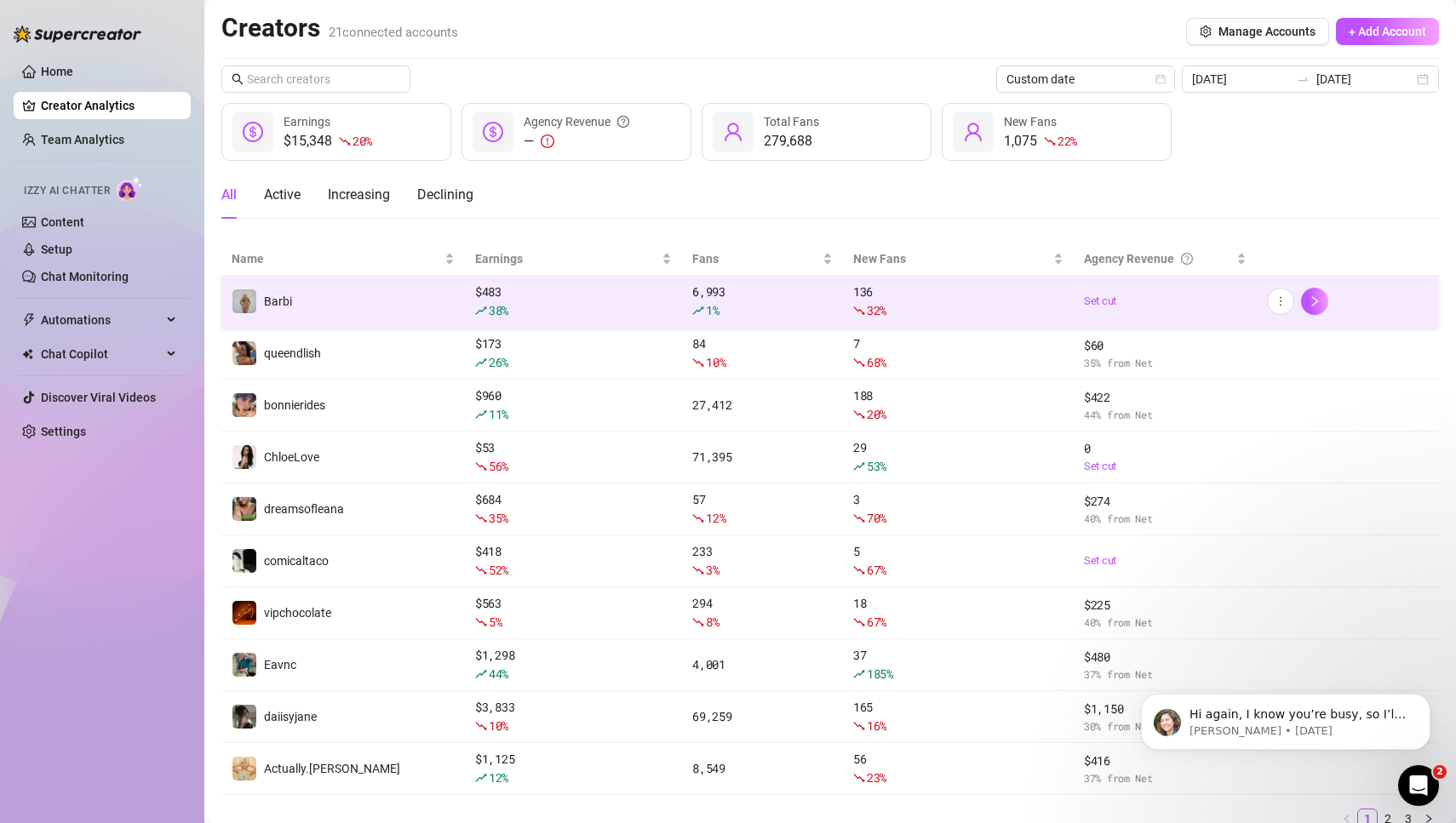  What do you see at coordinates (328, 142) in the screenshot?
I see `div: $15,348` at bounding box center [328, 142].